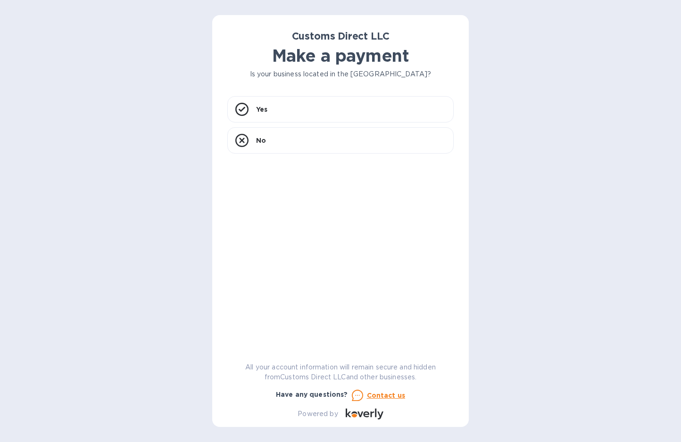  I want to click on h1: Make a payment, so click(340, 56).